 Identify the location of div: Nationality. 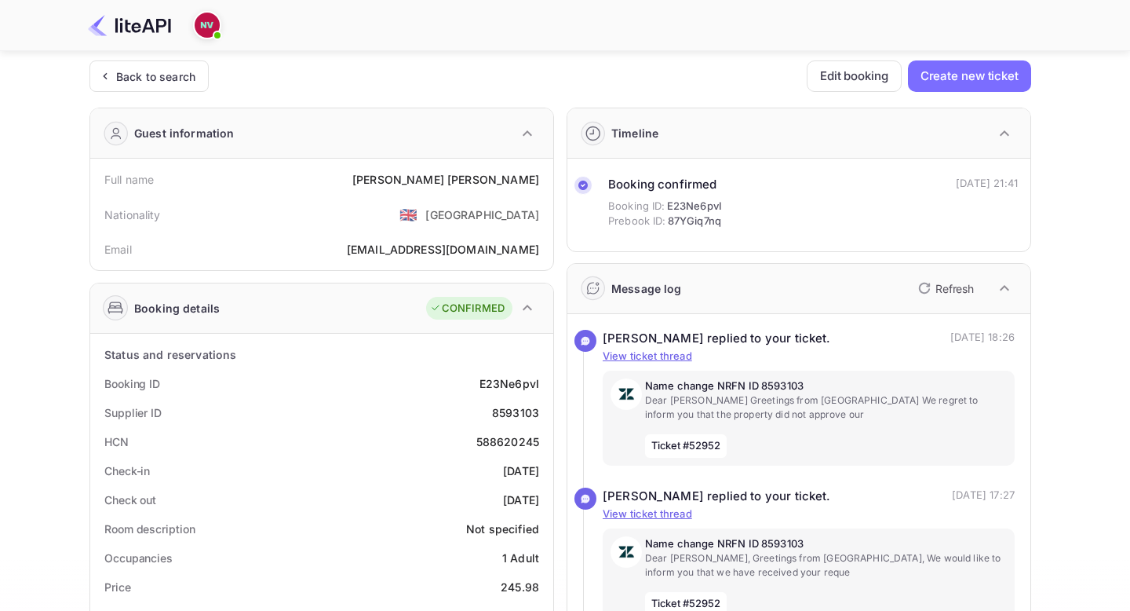
(133, 214).